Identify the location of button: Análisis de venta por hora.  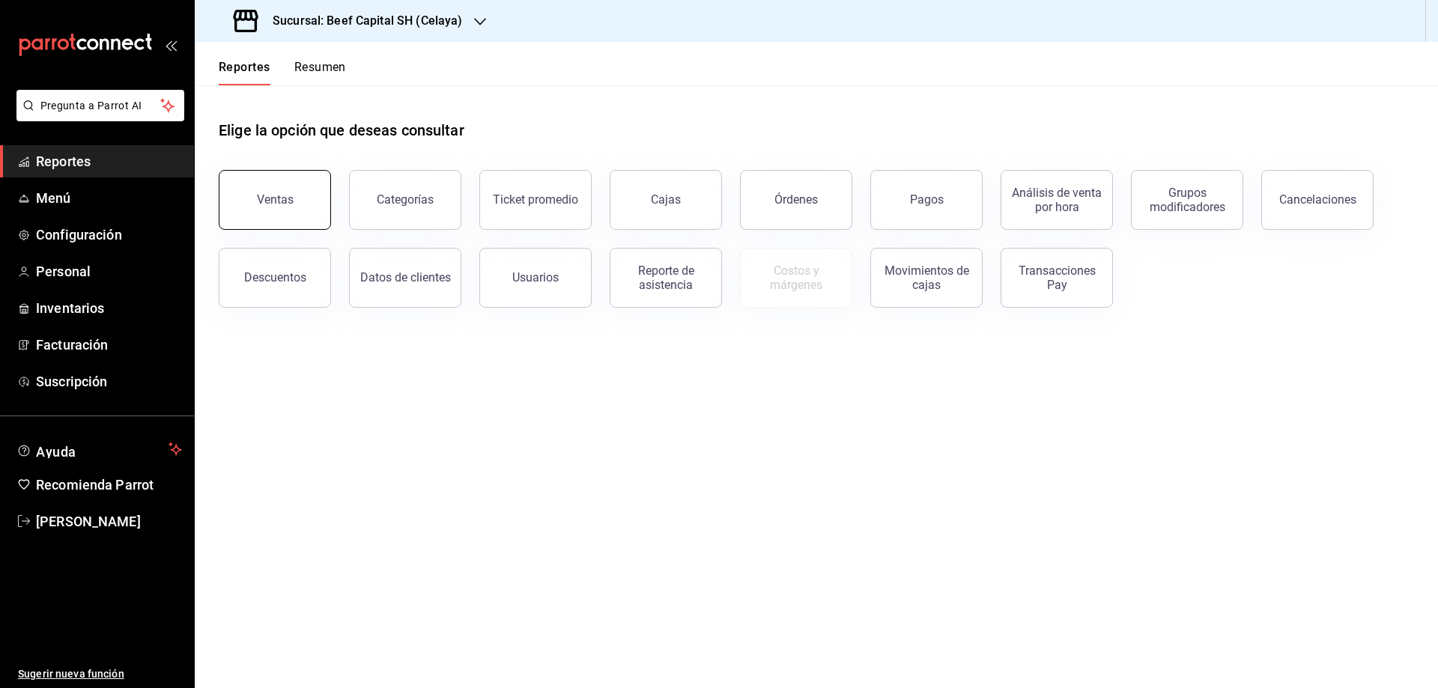
(1056, 200).